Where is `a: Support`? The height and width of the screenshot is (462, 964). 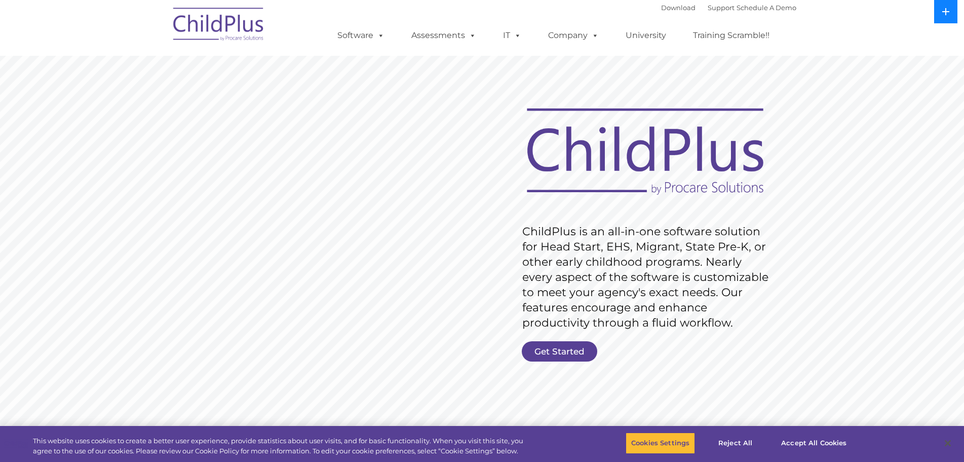 a: Support is located at coordinates (721, 8).